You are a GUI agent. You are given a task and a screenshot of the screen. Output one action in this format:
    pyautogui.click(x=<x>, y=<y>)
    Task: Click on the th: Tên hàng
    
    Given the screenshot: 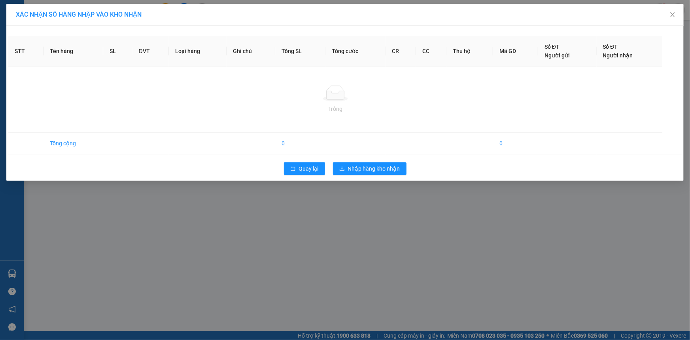 What is the action you would take?
    pyautogui.click(x=73, y=51)
    